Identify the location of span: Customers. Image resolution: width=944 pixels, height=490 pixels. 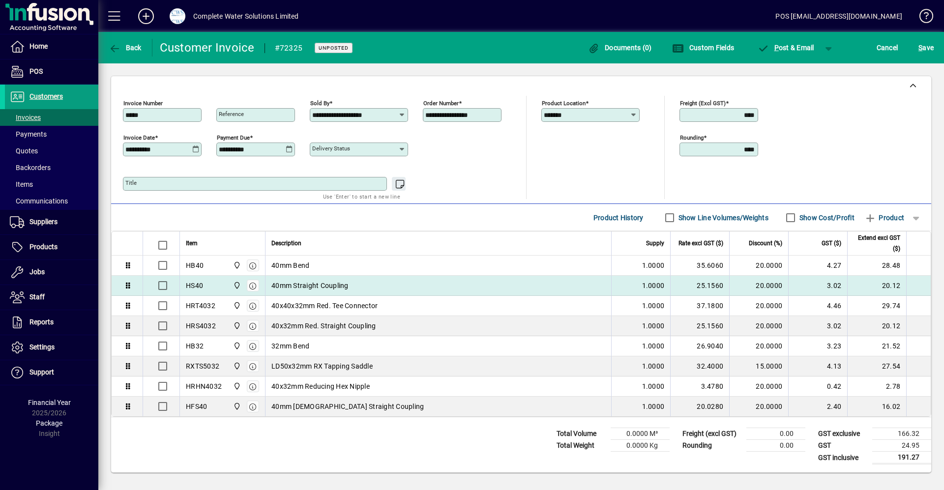
(46, 96).